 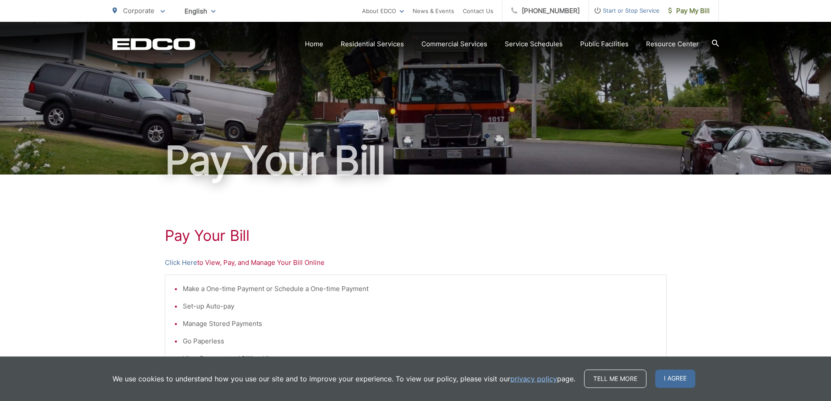 I want to click on a: Home, so click(x=314, y=44).